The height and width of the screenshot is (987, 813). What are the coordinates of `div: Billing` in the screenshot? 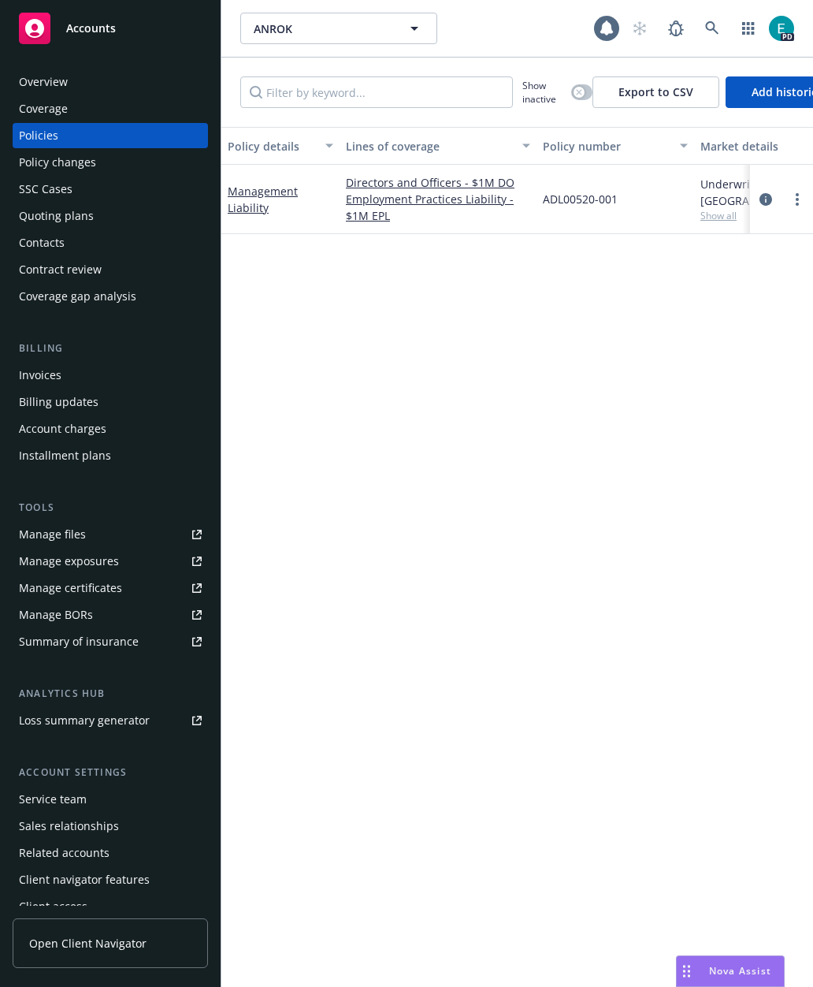 It's located at (110, 348).